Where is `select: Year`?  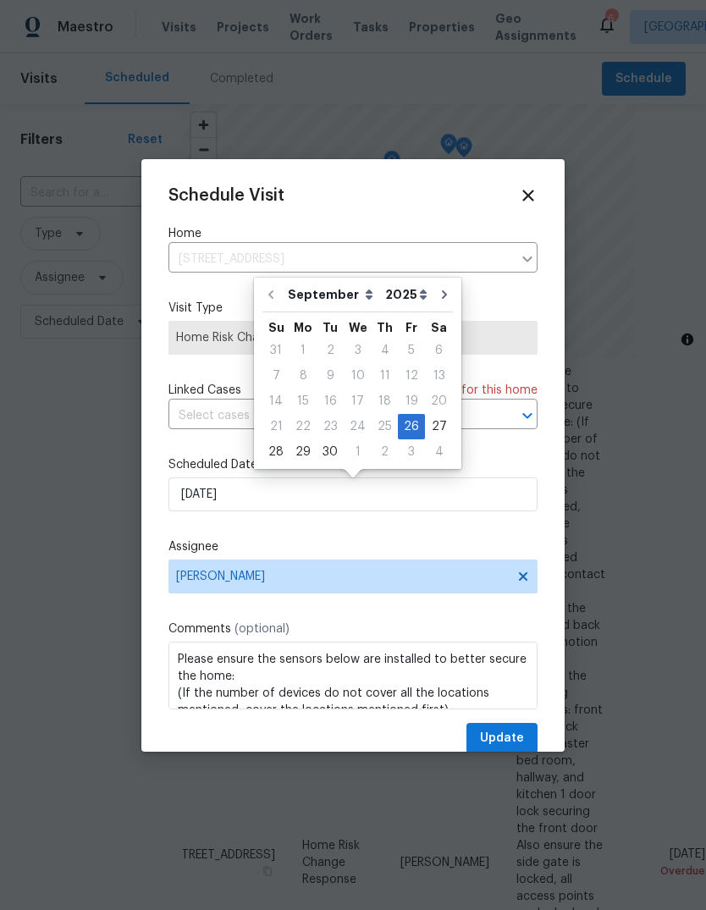 select: Year is located at coordinates (406, 295).